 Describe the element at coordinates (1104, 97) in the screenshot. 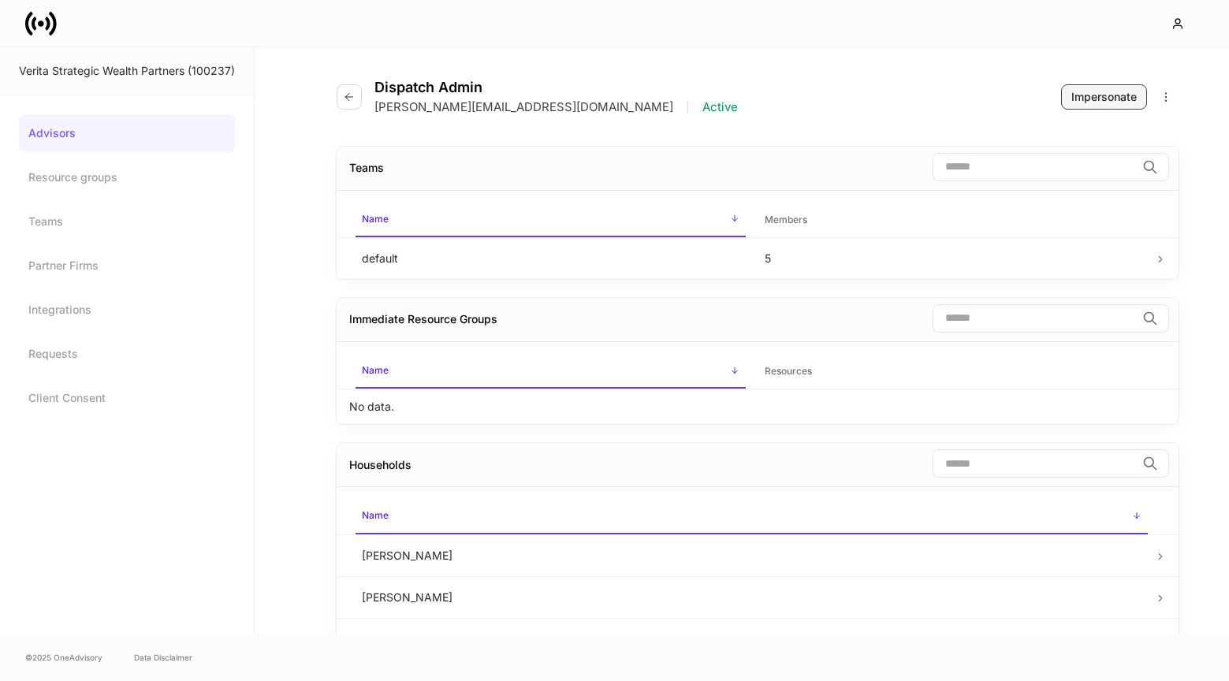

I see `div: Impersonate` at that location.